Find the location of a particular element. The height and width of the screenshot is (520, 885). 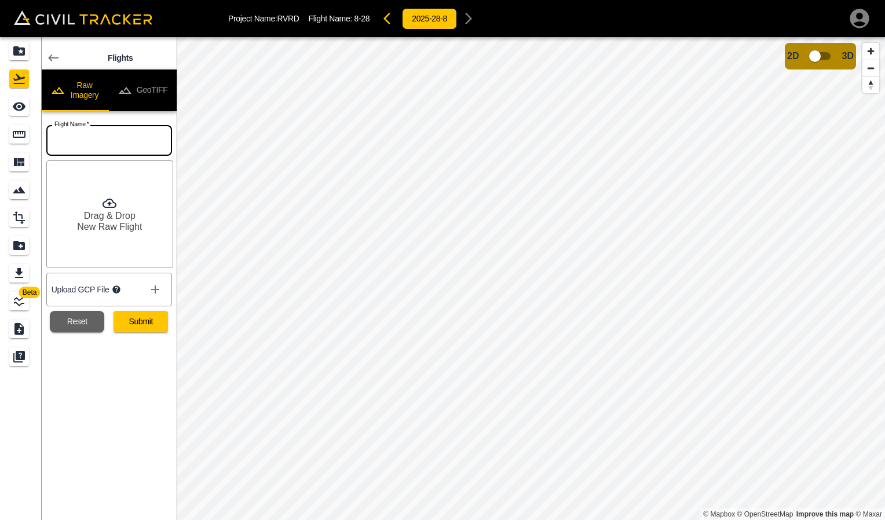

span: 8-28 is located at coordinates (362, 19).